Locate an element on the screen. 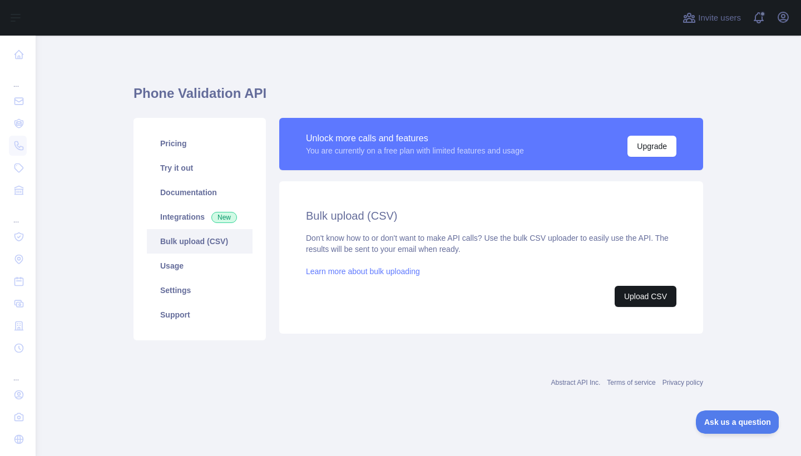 This screenshot has height=456, width=801. button: Invite users is located at coordinates (711, 18).